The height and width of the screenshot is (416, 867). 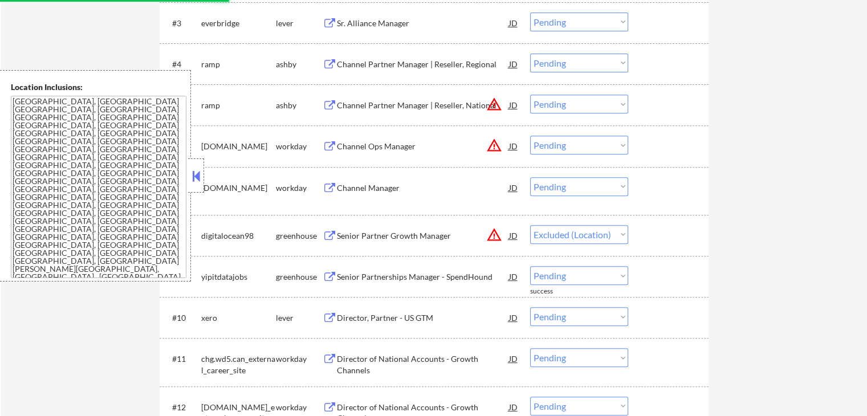 What do you see at coordinates (238, 23) in the screenshot?
I see `div: everbridge` at bounding box center [238, 23].